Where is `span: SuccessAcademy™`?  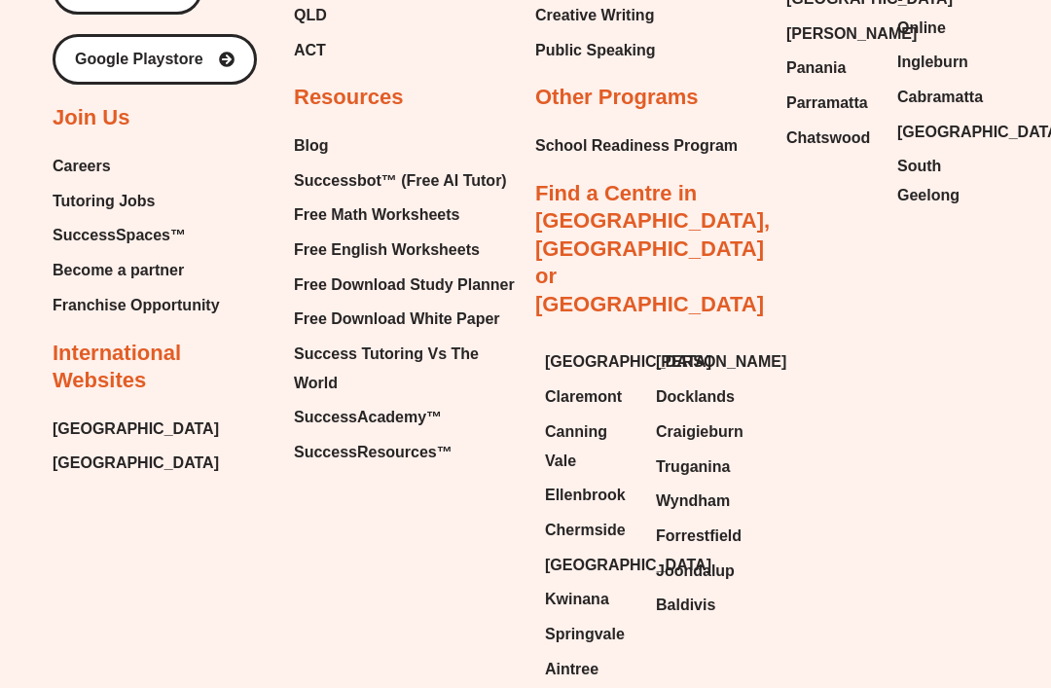 span: SuccessAcademy™ is located at coordinates (368, 418).